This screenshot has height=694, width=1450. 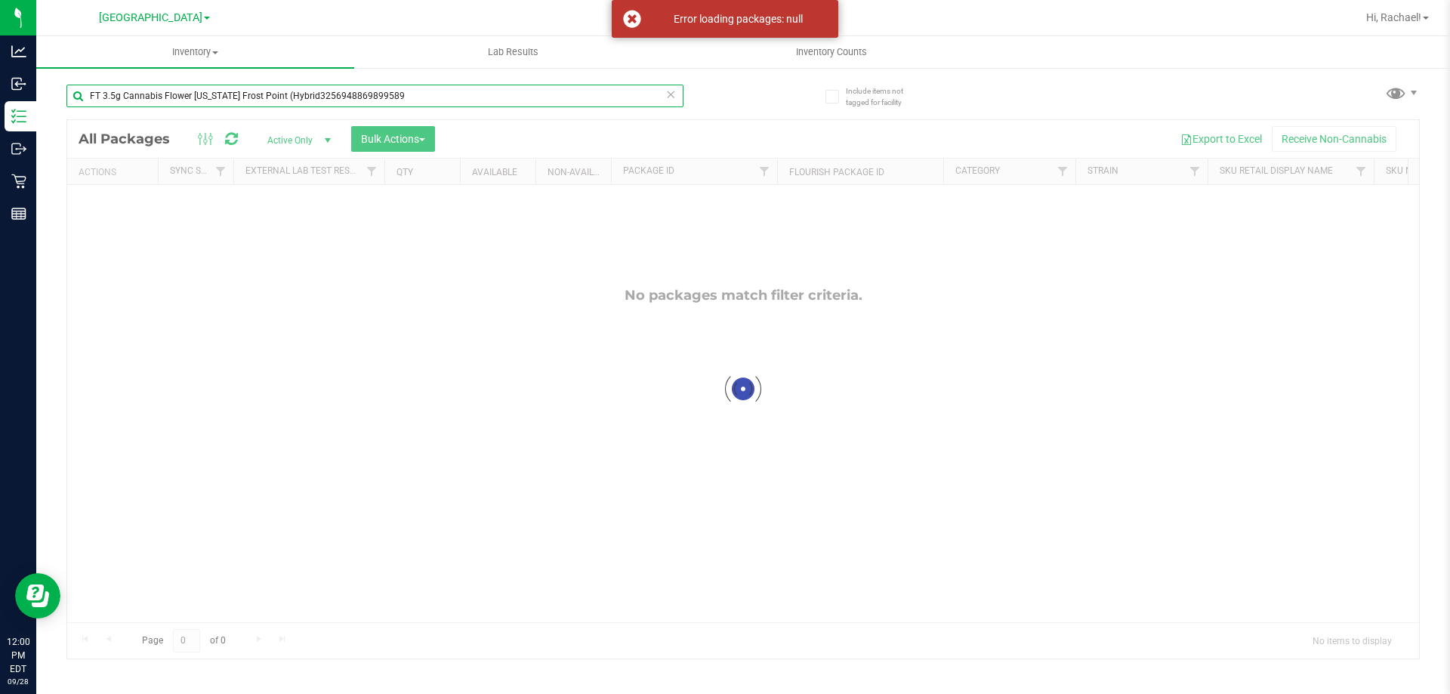 I want to click on div: Error loading packages: null, so click(x=738, y=19).